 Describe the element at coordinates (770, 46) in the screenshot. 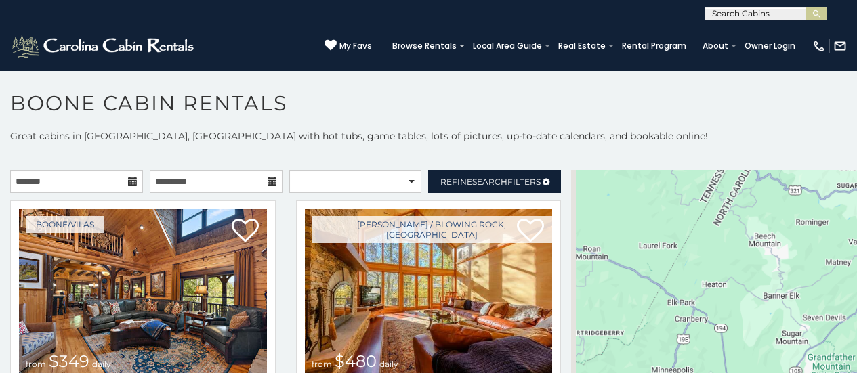

I see `a: Owner Login` at that location.